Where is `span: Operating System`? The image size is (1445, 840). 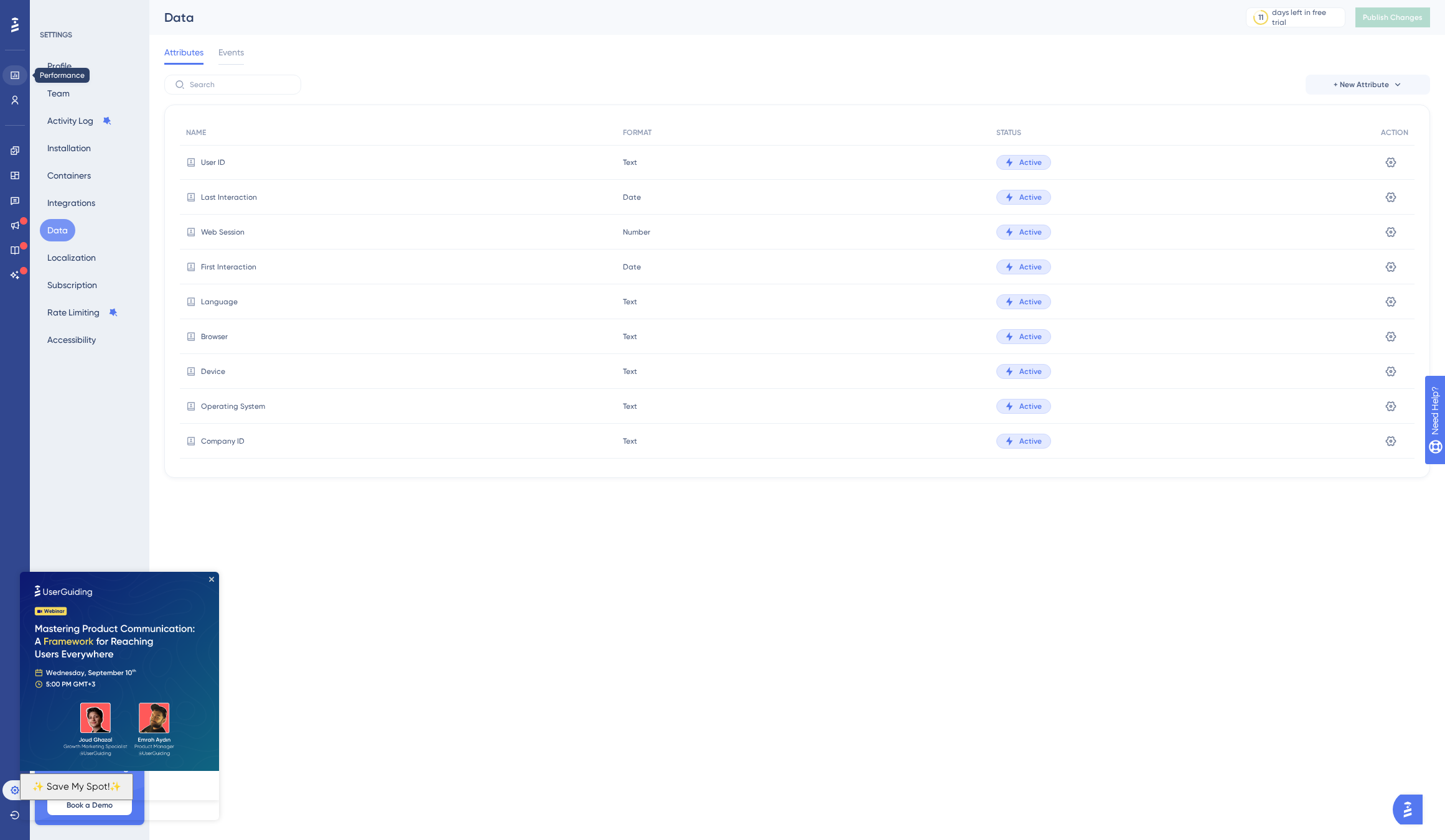
span: Operating System is located at coordinates (232, 407).